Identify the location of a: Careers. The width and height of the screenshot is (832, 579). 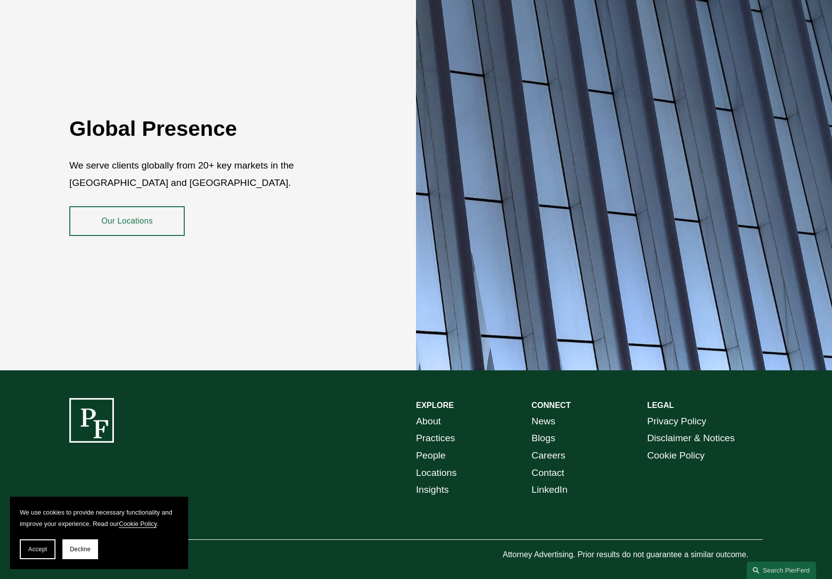
(548, 455).